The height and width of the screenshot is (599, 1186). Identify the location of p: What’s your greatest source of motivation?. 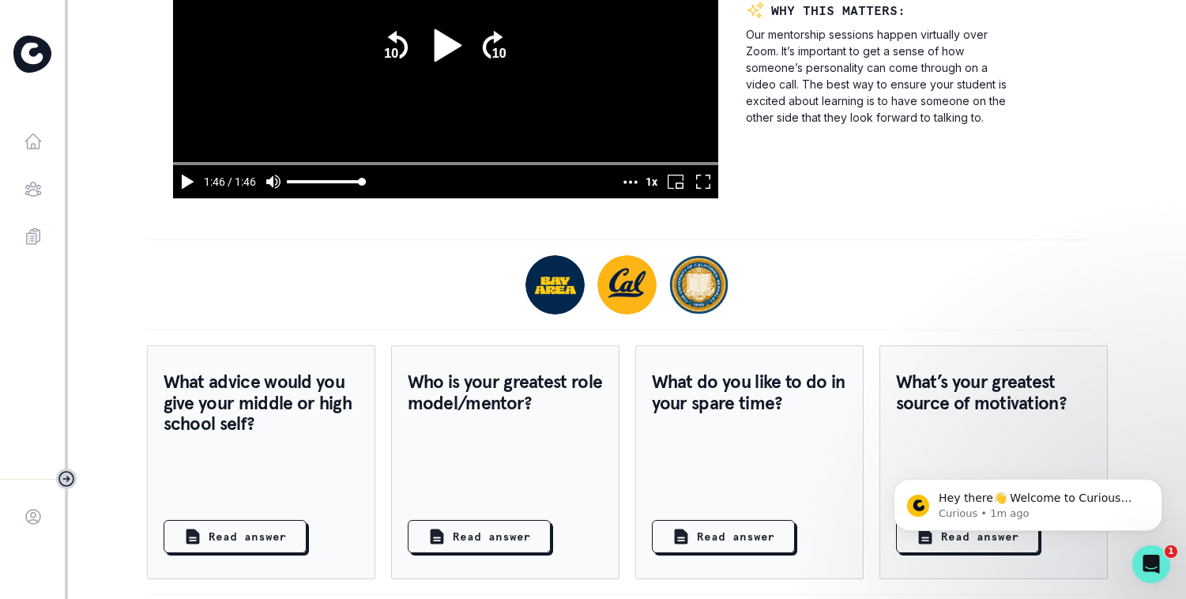
(993, 392).